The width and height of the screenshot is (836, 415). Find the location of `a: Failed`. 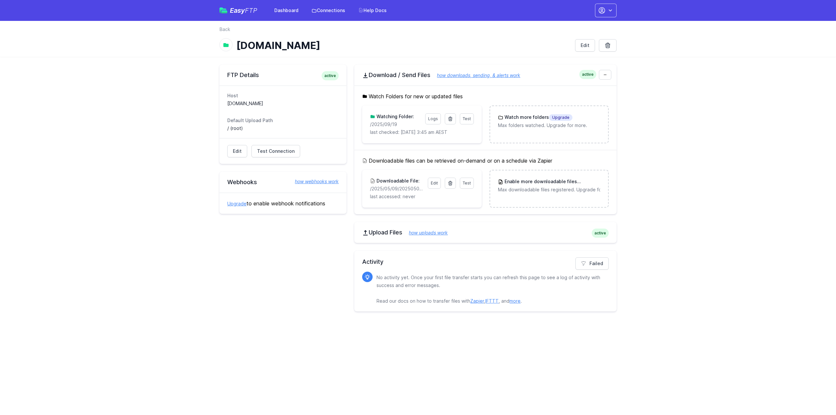

a: Failed is located at coordinates (592, 263).